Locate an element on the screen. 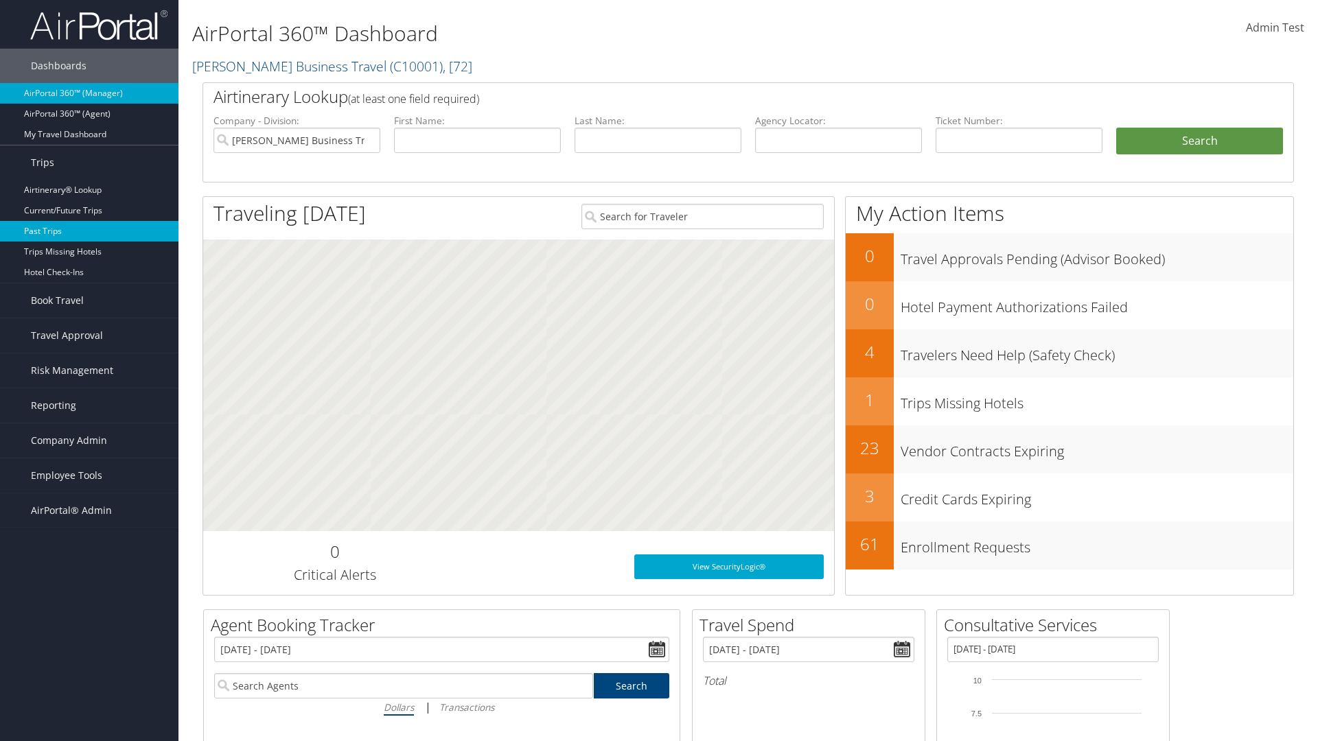 This screenshot has height=741, width=1318. input: Search for Traveler is located at coordinates (702, 216).